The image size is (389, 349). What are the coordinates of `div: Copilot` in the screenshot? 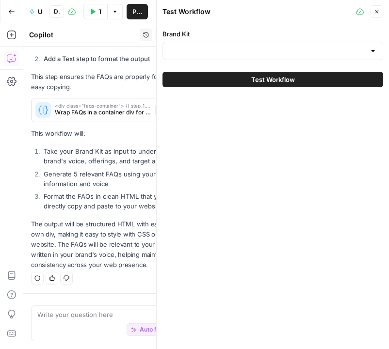 It's located at (83, 35).